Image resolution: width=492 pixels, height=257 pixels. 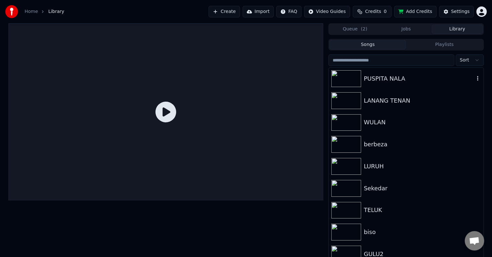 I want to click on button: Jobs, so click(x=406, y=29).